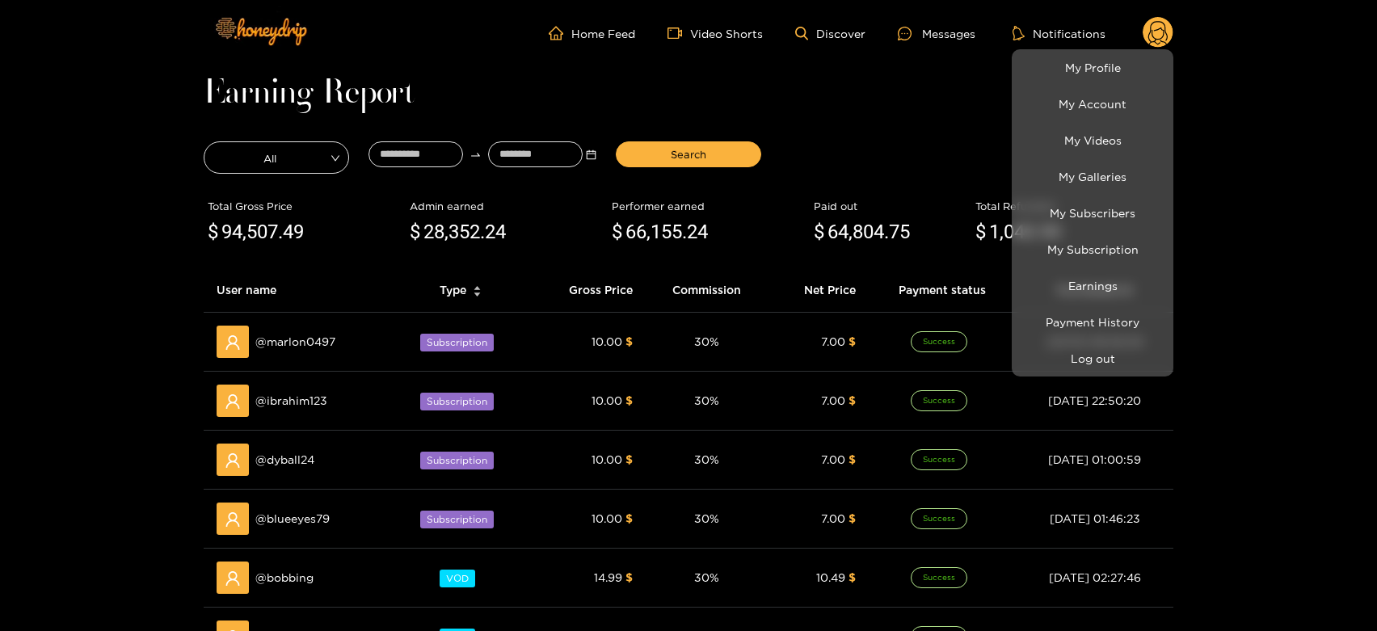 This screenshot has height=631, width=1377. What do you see at coordinates (1093, 358) in the screenshot?
I see `button: Log out` at bounding box center [1093, 358].